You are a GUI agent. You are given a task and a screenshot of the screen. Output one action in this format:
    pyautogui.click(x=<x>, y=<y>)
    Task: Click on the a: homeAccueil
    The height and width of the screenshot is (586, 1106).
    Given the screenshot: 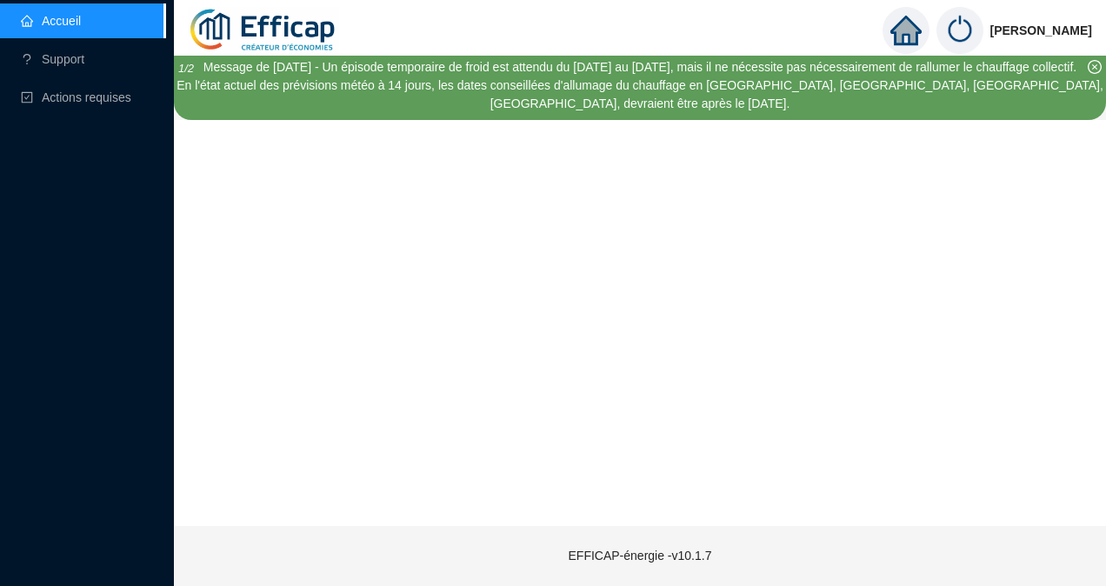 What is the action you would take?
    pyautogui.click(x=50, y=21)
    